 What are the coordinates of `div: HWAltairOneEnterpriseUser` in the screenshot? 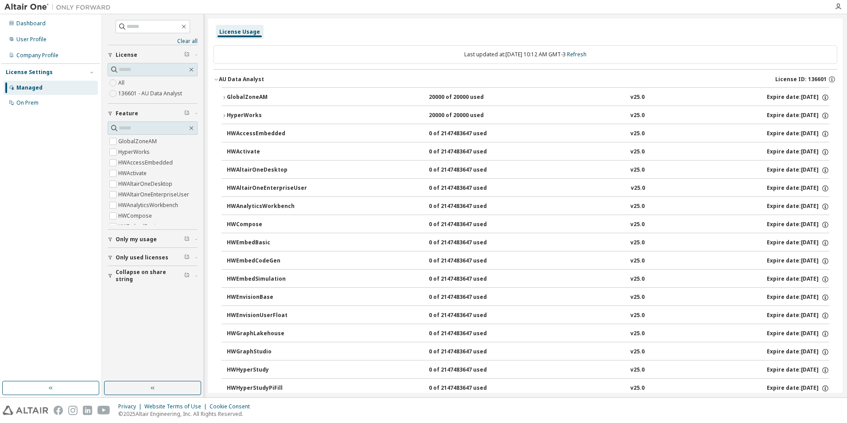 It's located at (267, 188).